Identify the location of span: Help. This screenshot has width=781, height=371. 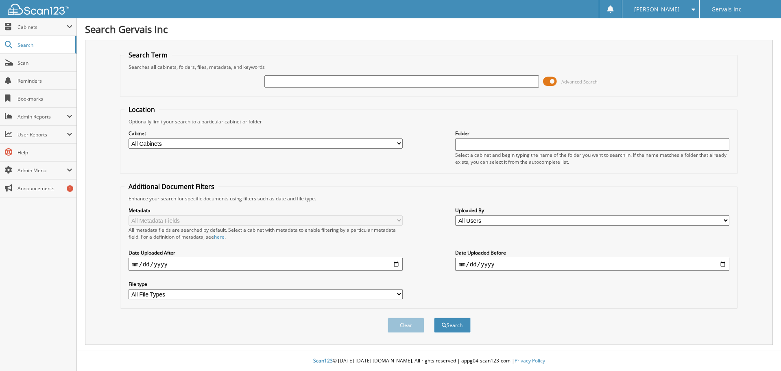
(45, 152).